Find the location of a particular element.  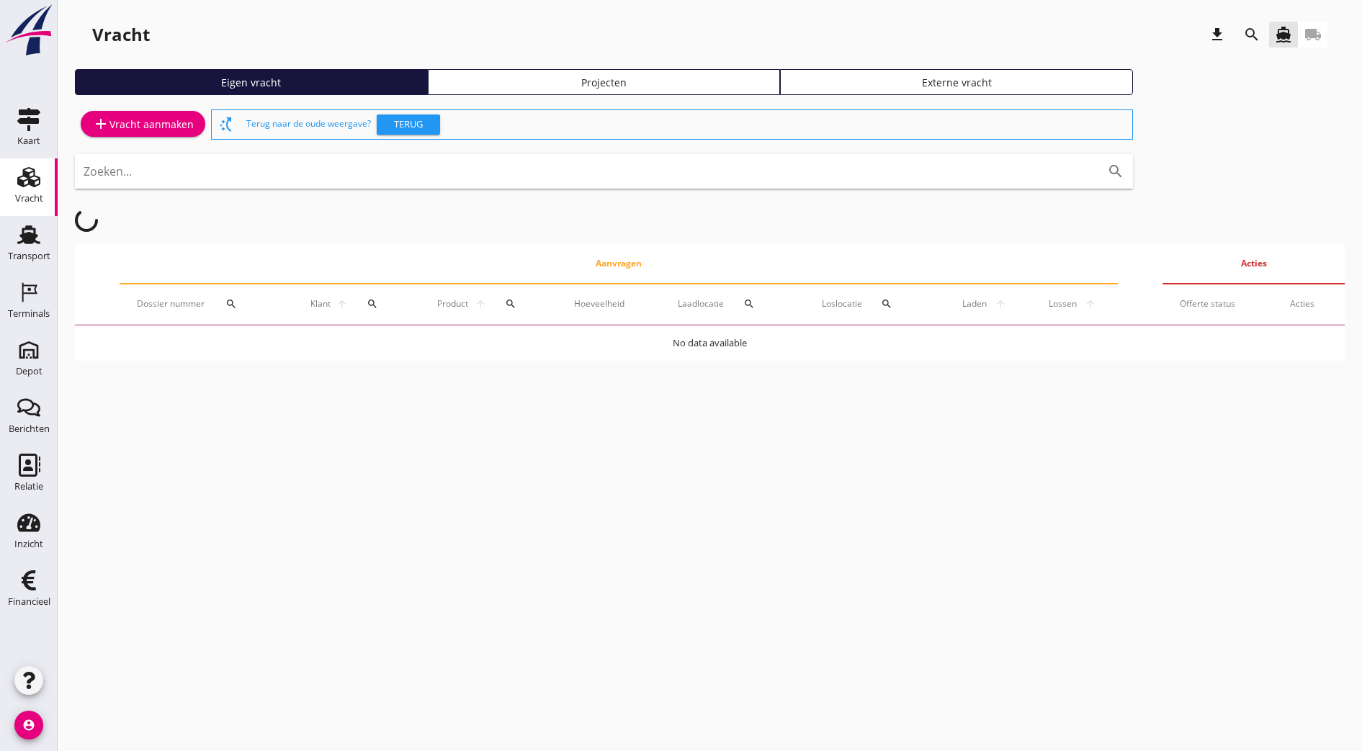

div: Transport is located at coordinates (29, 256).